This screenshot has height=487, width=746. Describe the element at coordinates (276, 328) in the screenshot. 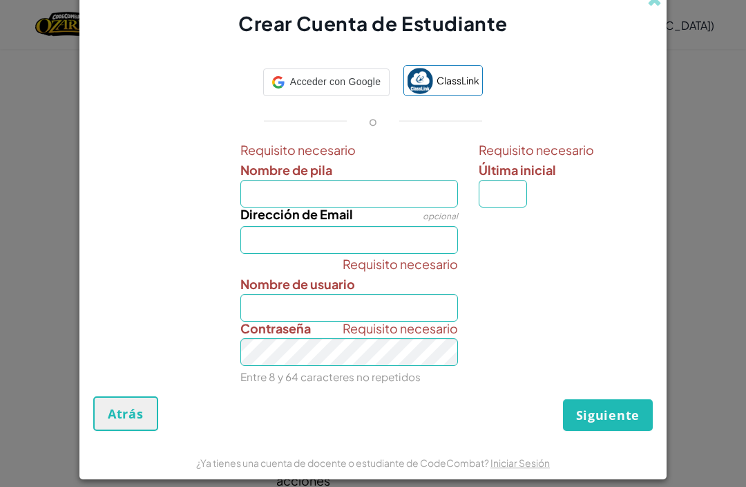

I see `span: Contraseña` at that location.